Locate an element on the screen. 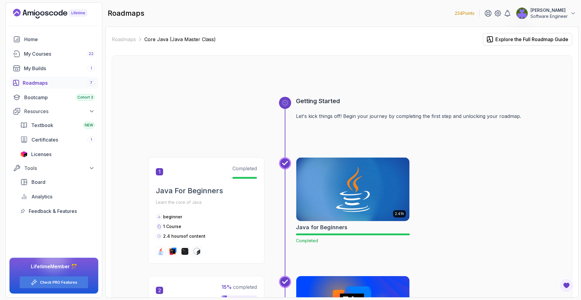 The width and height of the screenshot is (581, 300). img: intellij logo is located at coordinates (173, 252).